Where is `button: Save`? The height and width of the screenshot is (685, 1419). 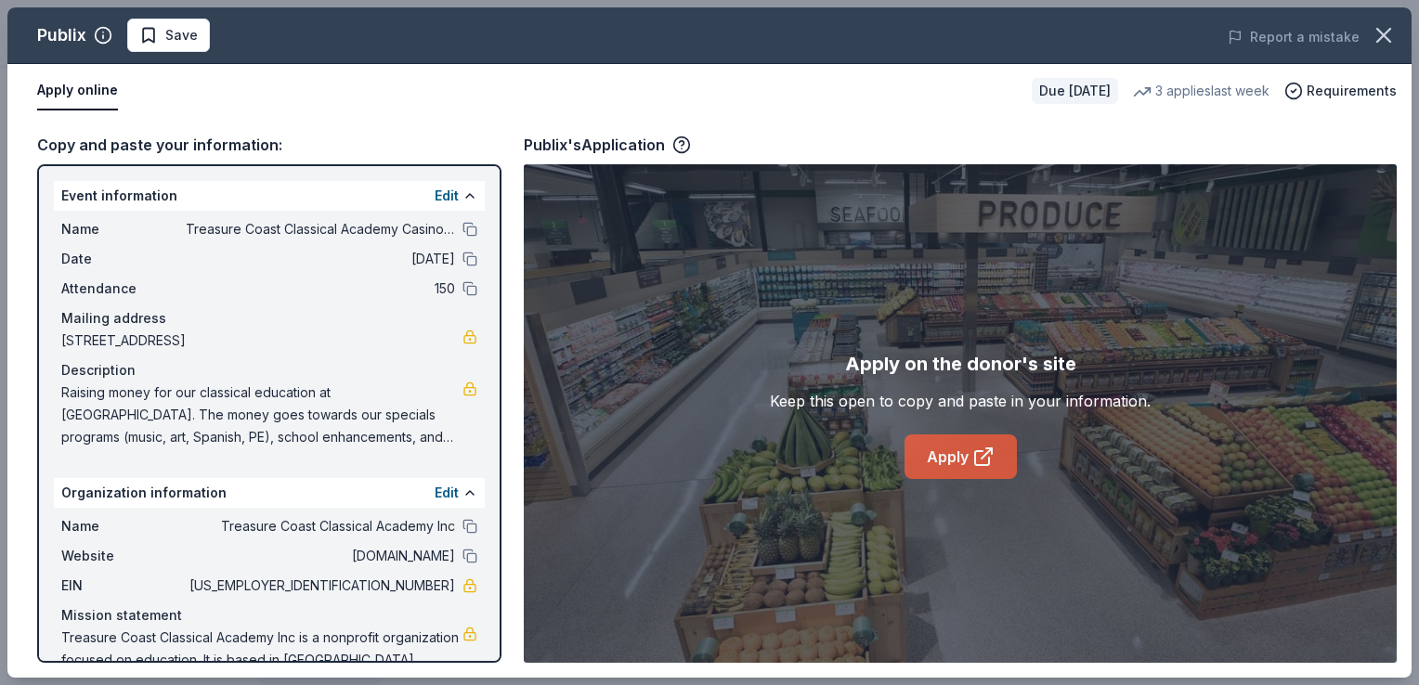 button: Save is located at coordinates (168, 35).